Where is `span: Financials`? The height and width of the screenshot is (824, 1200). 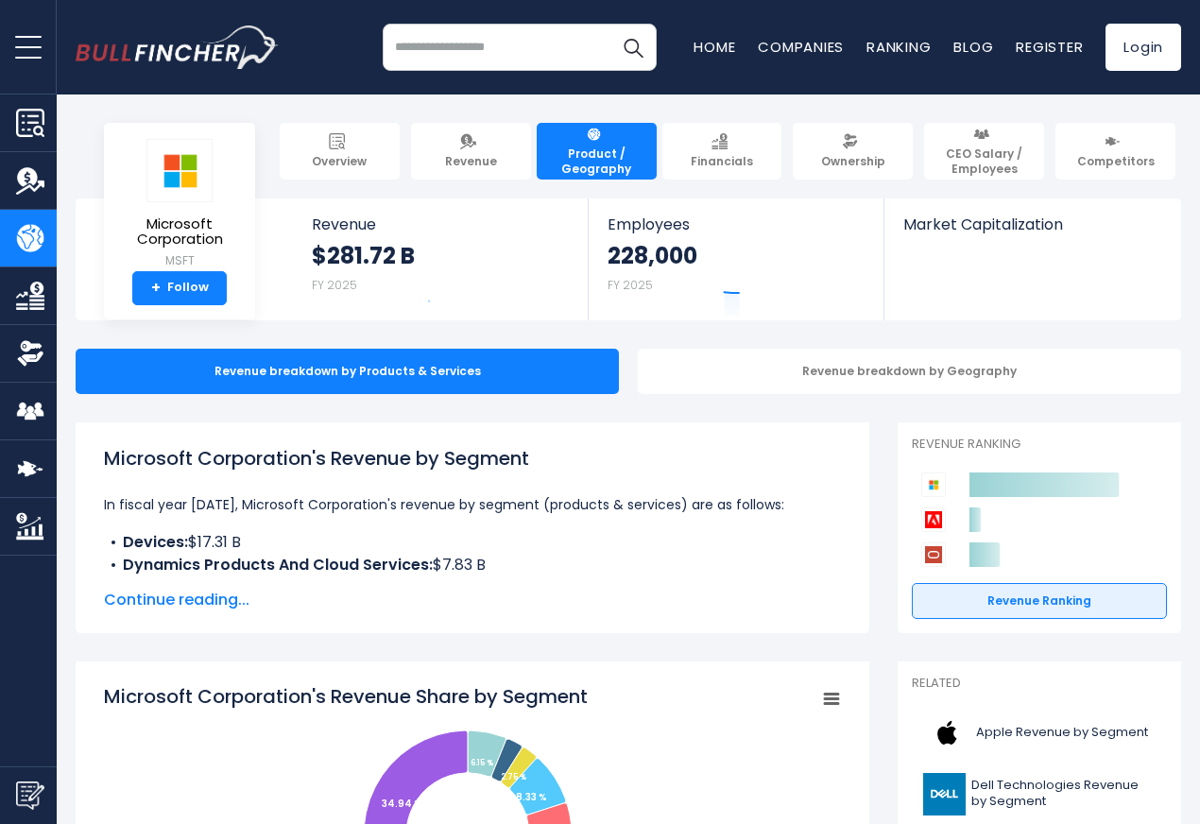 span: Financials is located at coordinates (722, 162).